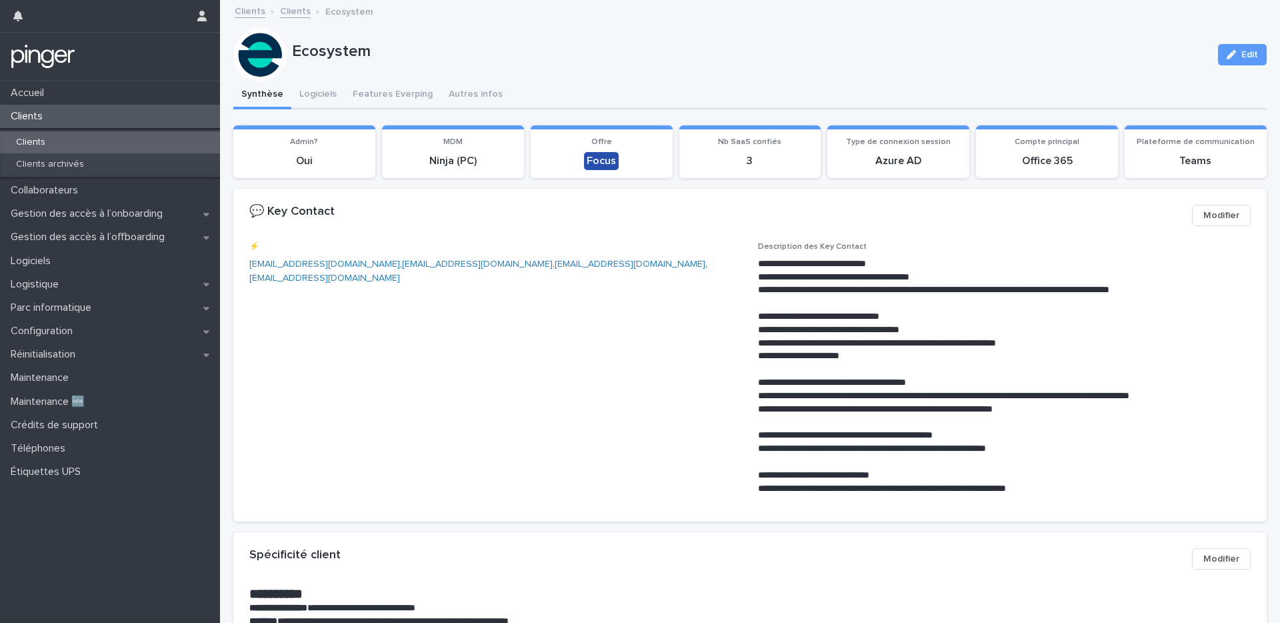  What do you see at coordinates (812, 247) in the screenshot?
I see `span: Description des Key Contact` at bounding box center [812, 247].